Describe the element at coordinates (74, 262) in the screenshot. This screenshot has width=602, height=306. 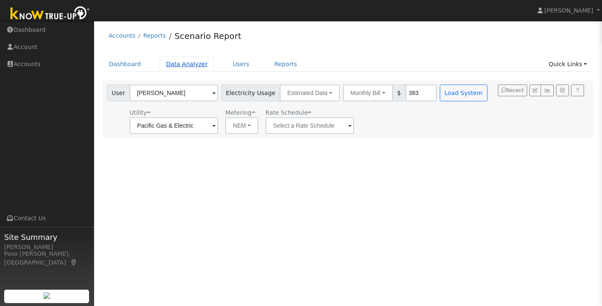
I see `a: Map` at that location.